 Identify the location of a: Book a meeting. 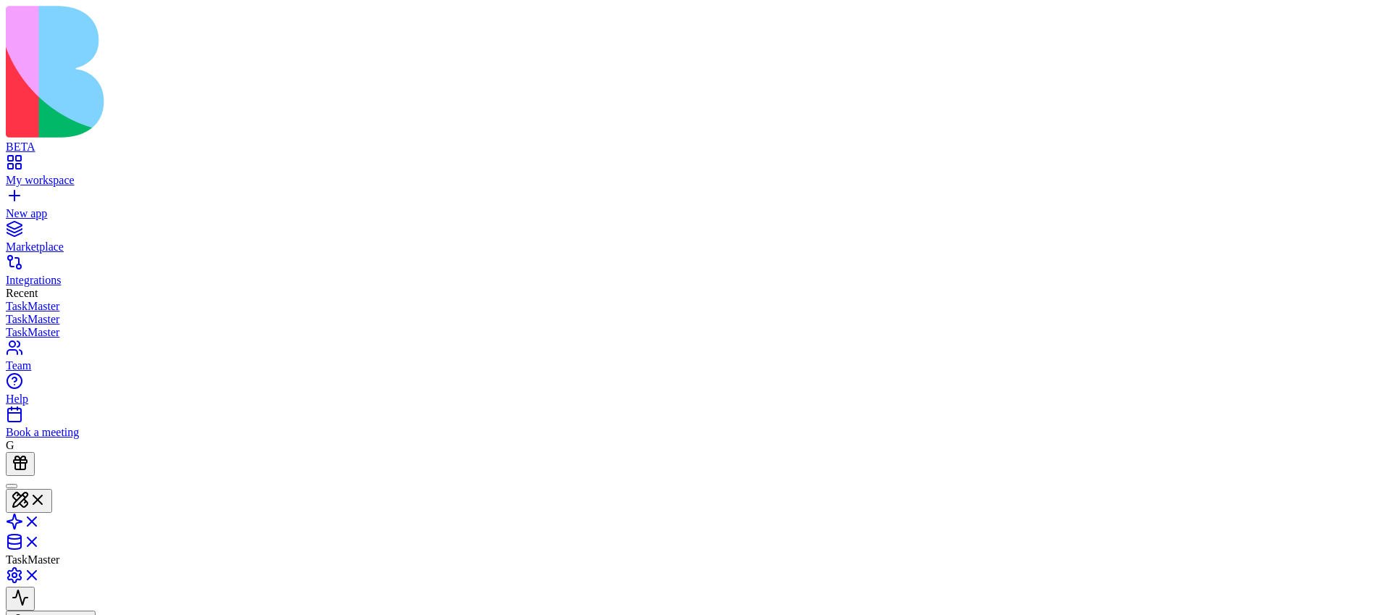
(695, 426).